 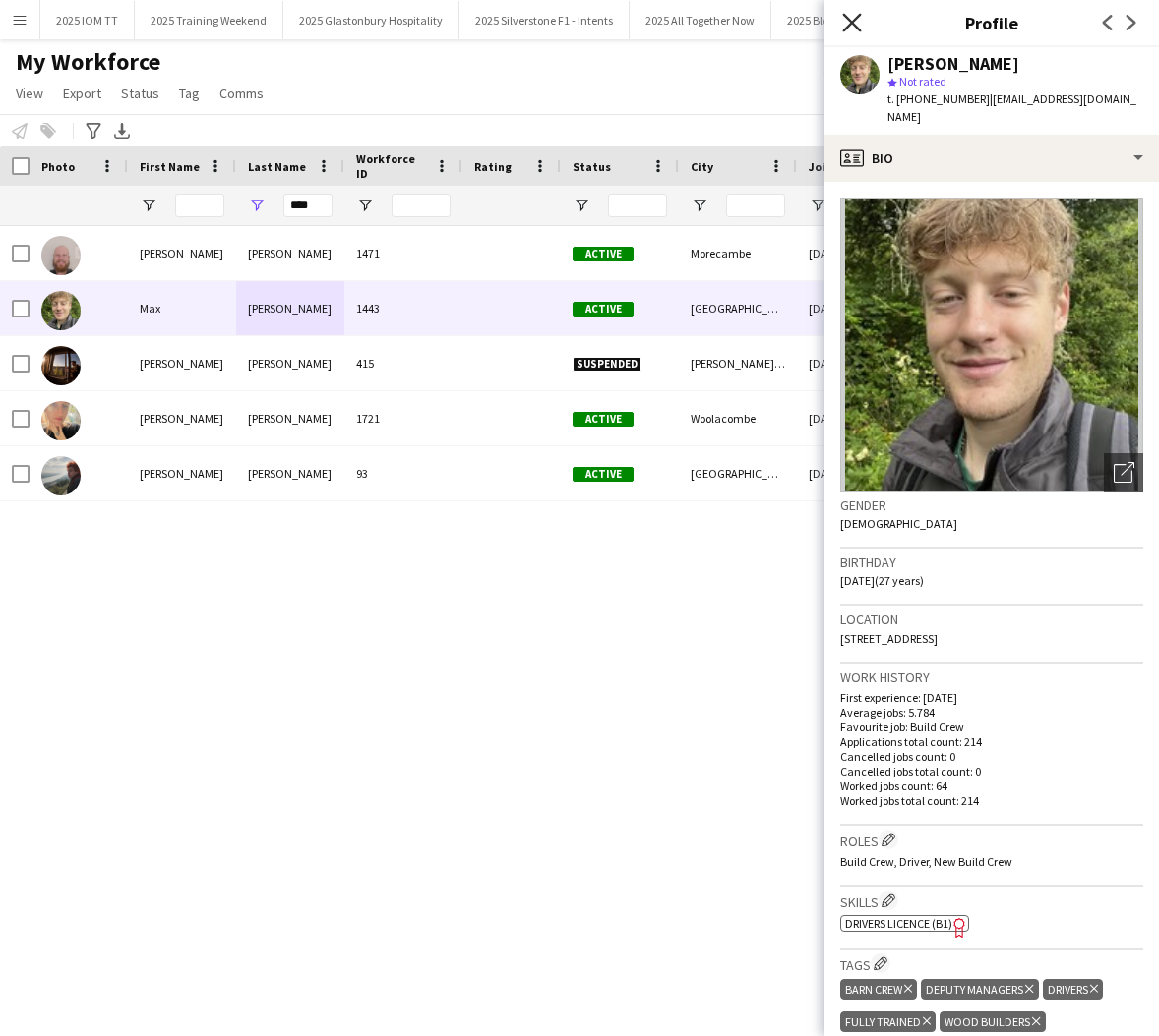 I want to click on img: Michael Raine-Howat, so click(x=61, y=366).